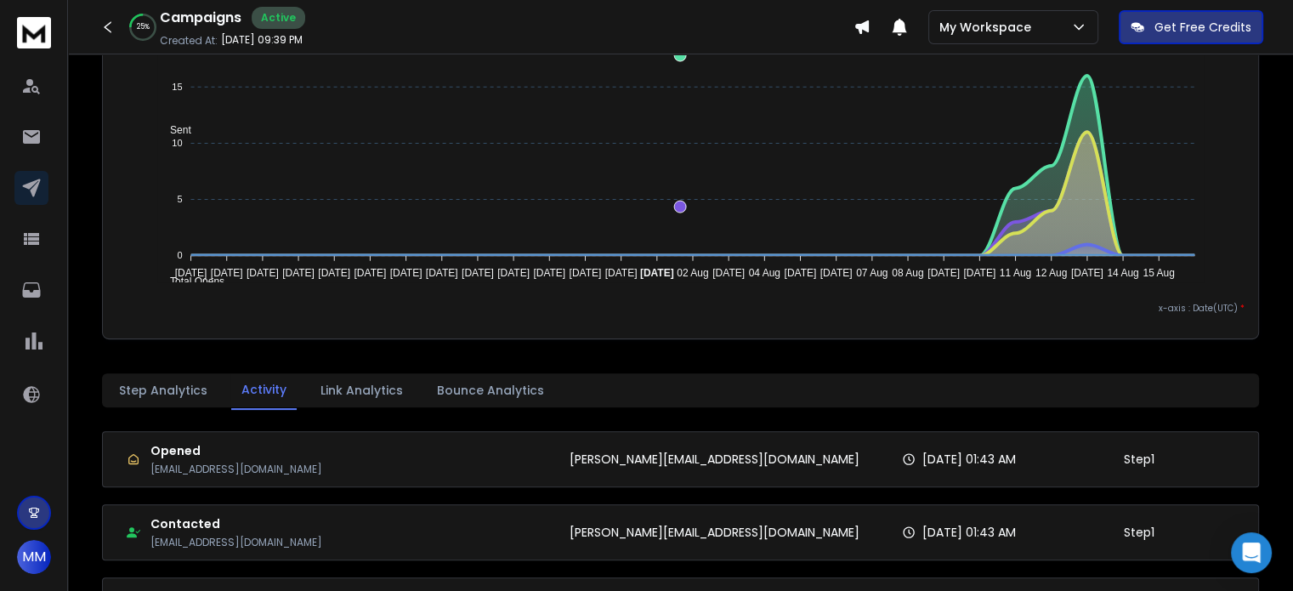 The image size is (1293, 591). Describe the element at coordinates (490, 390) in the screenshot. I see `button: Bounce Analytics` at that location.